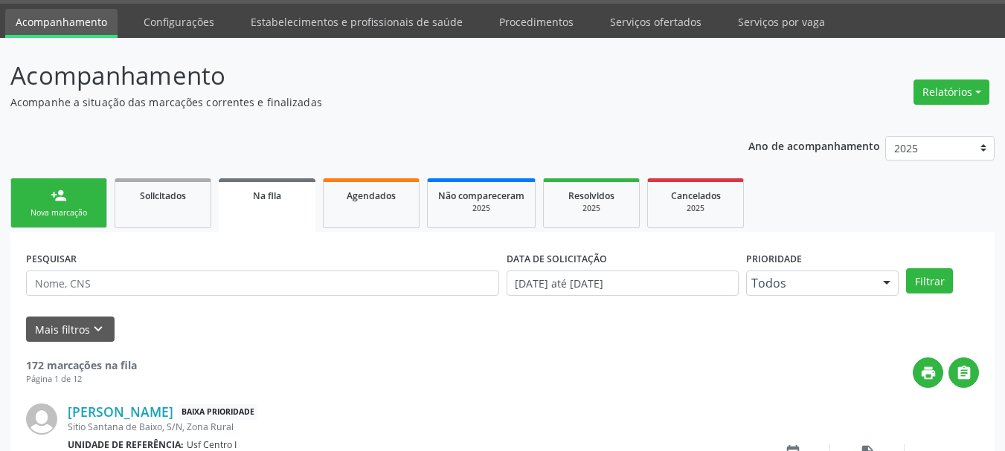 This screenshot has width=1005, height=451. What do you see at coordinates (355, 76) in the screenshot?
I see `p: Acompanhamento` at bounding box center [355, 76].